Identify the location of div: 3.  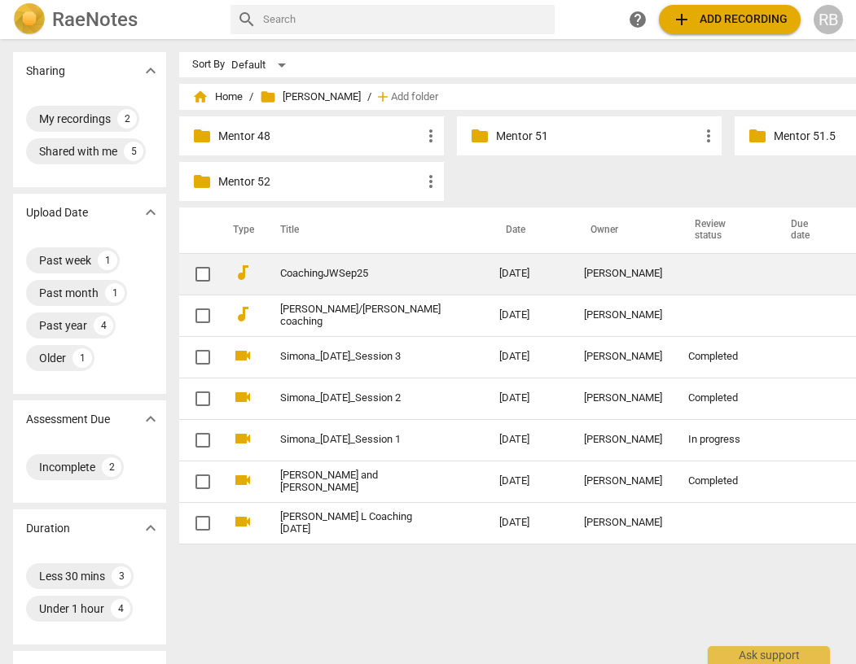
(121, 576).